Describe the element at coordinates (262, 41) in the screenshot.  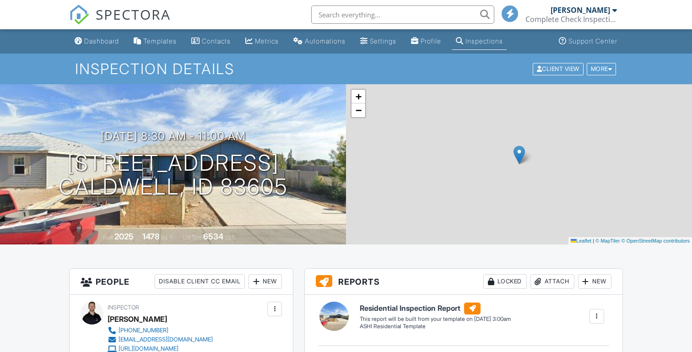
I see `a: Metrics` at that location.